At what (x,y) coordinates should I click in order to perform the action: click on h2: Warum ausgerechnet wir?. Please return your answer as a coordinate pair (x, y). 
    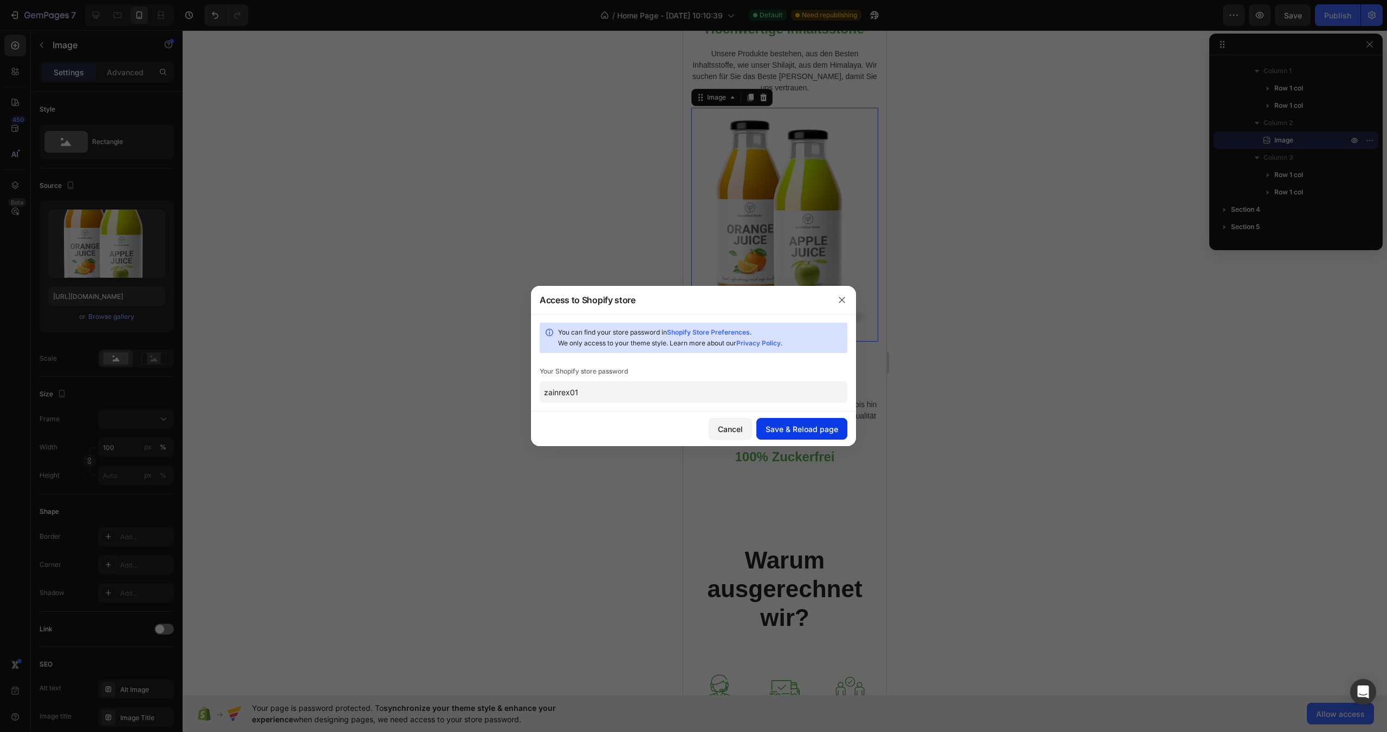
    Looking at the image, I should click on (101, 559).